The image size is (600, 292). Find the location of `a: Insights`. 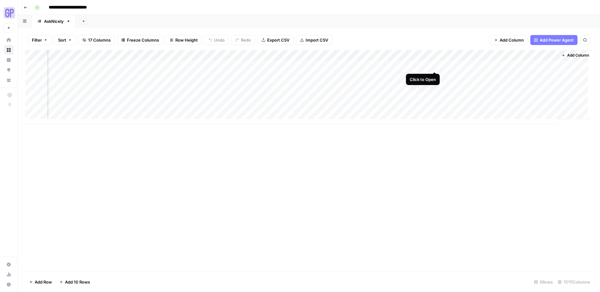

a: Insights is located at coordinates (9, 60).